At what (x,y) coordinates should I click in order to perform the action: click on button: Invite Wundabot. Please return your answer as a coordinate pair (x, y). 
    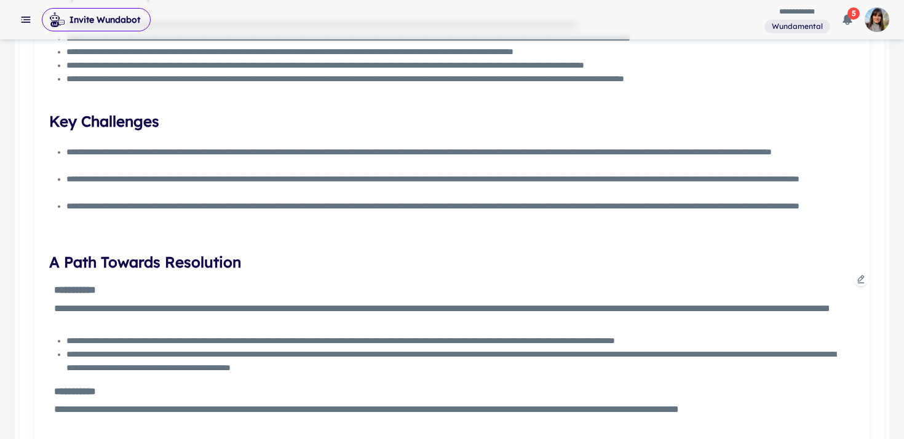
    Looking at the image, I should click on (96, 20).